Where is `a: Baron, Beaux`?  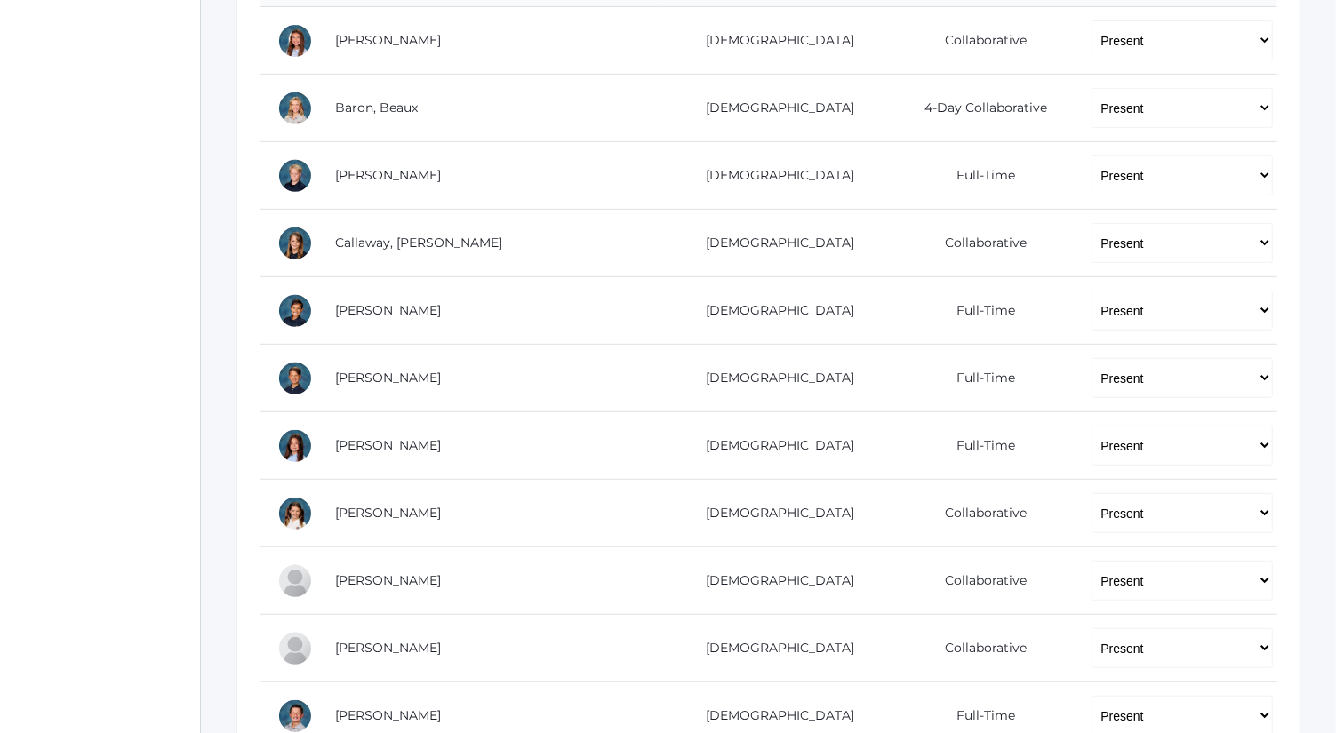
a: Baron, Beaux is located at coordinates (376, 108).